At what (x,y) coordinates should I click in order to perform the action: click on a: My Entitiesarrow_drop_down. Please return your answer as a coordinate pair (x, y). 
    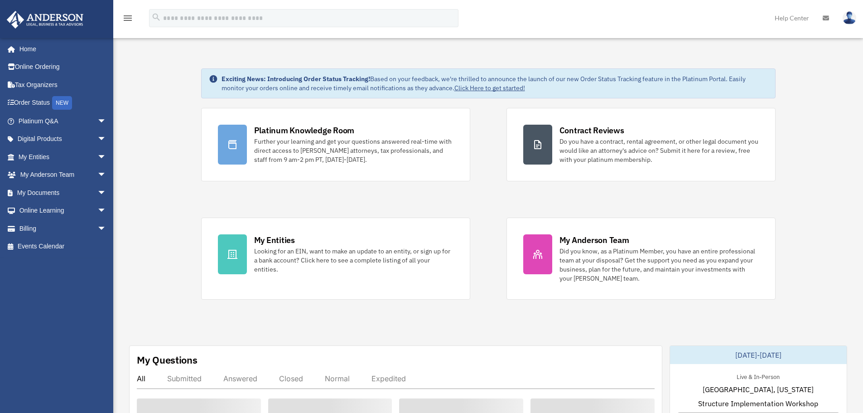
    Looking at the image, I should click on (63, 157).